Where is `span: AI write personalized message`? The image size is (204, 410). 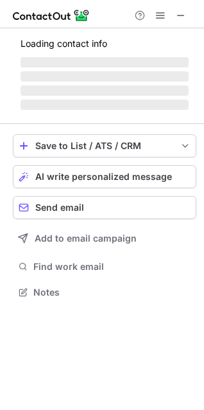
span: AI write personalized message is located at coordinates (103, 177).